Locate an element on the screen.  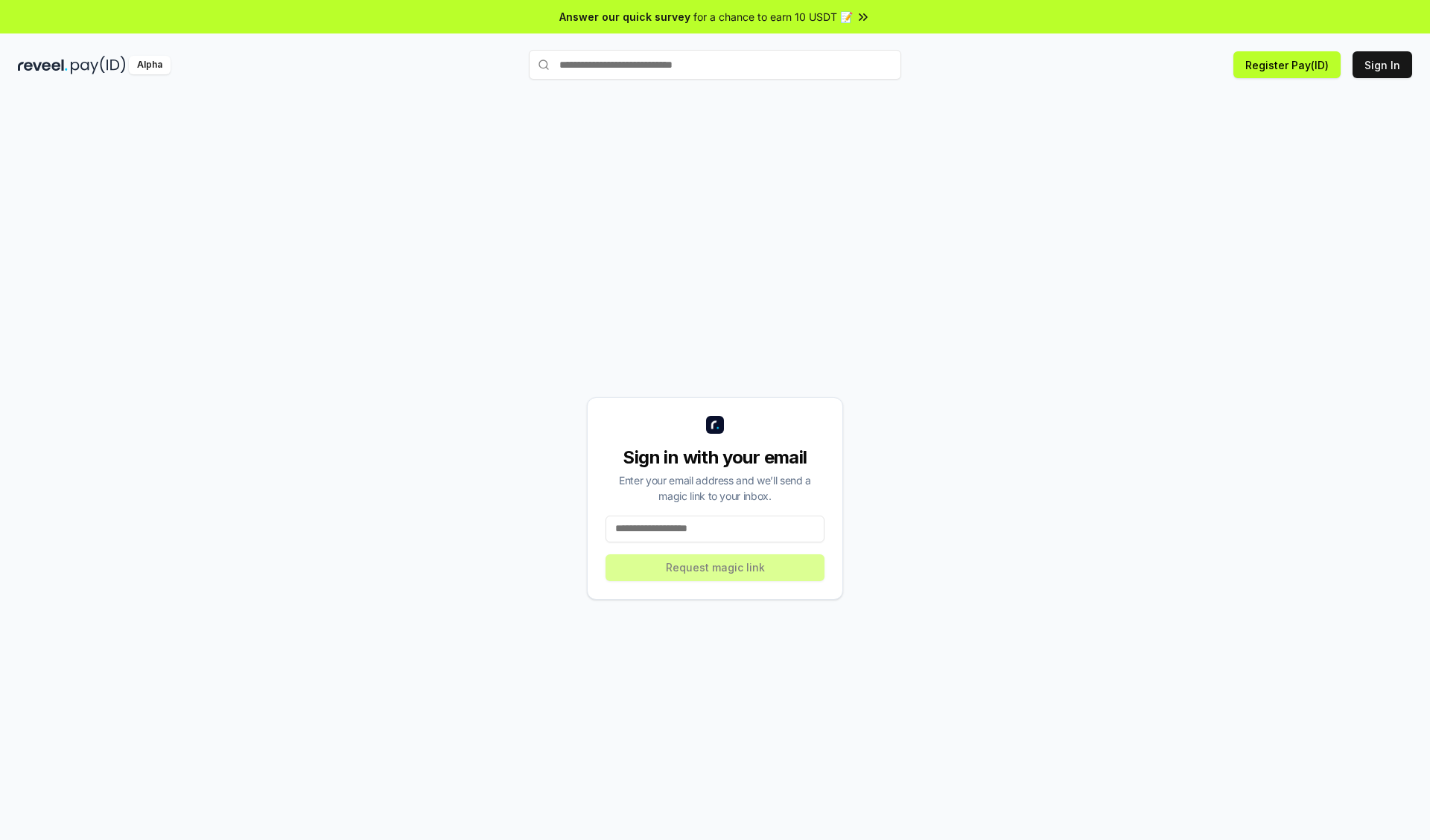
img: logo_small is located at coordinates (715, 425).